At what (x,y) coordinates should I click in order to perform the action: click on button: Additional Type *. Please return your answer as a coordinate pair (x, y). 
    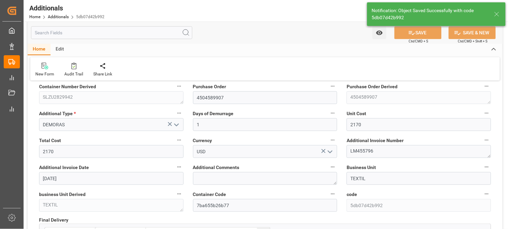
    Looking at the image, I should click on (179, 113).